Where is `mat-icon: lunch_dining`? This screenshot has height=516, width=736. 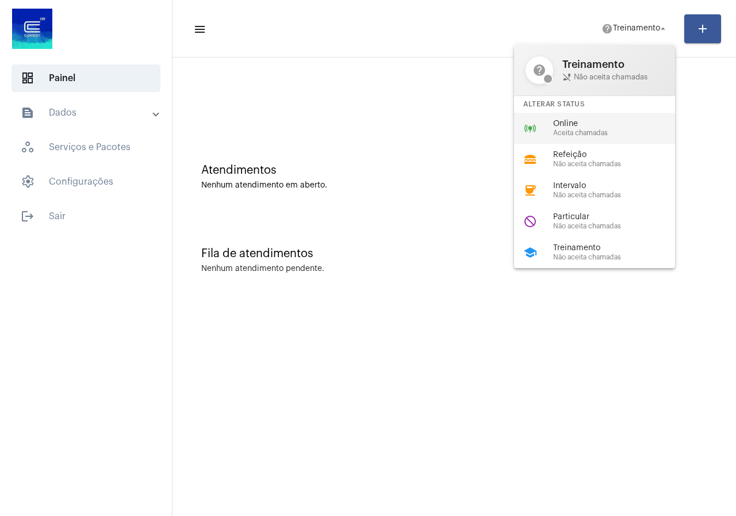
mat-icon: lunch_dining is located at coordinates (530, 159).